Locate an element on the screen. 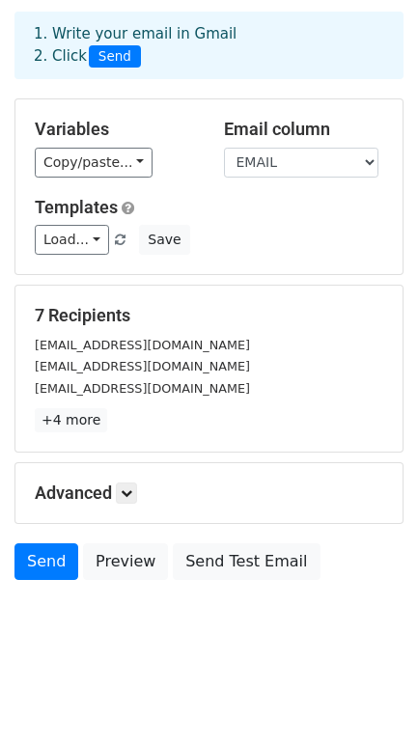 The image size is (418, 744). span: Send is located at coordinates (115, 57).